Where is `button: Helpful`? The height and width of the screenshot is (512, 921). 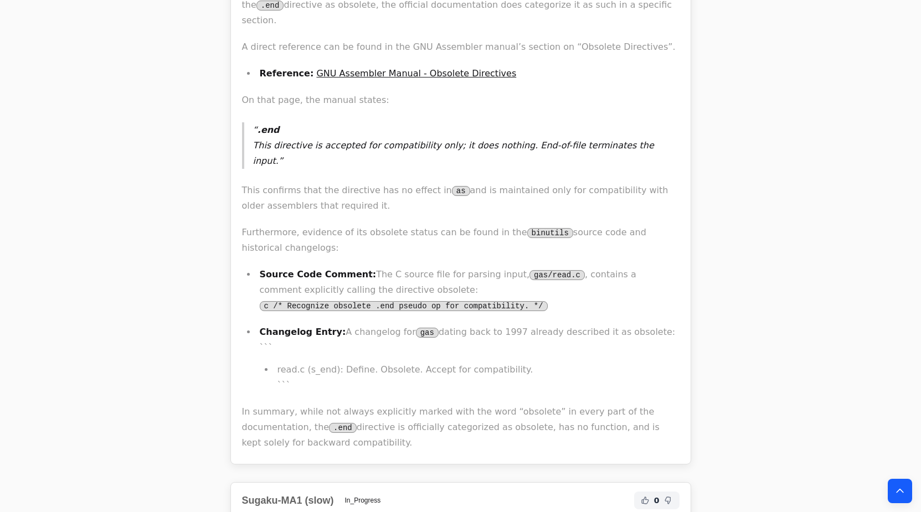
button: Helpful is located at coordinates (645, 501).